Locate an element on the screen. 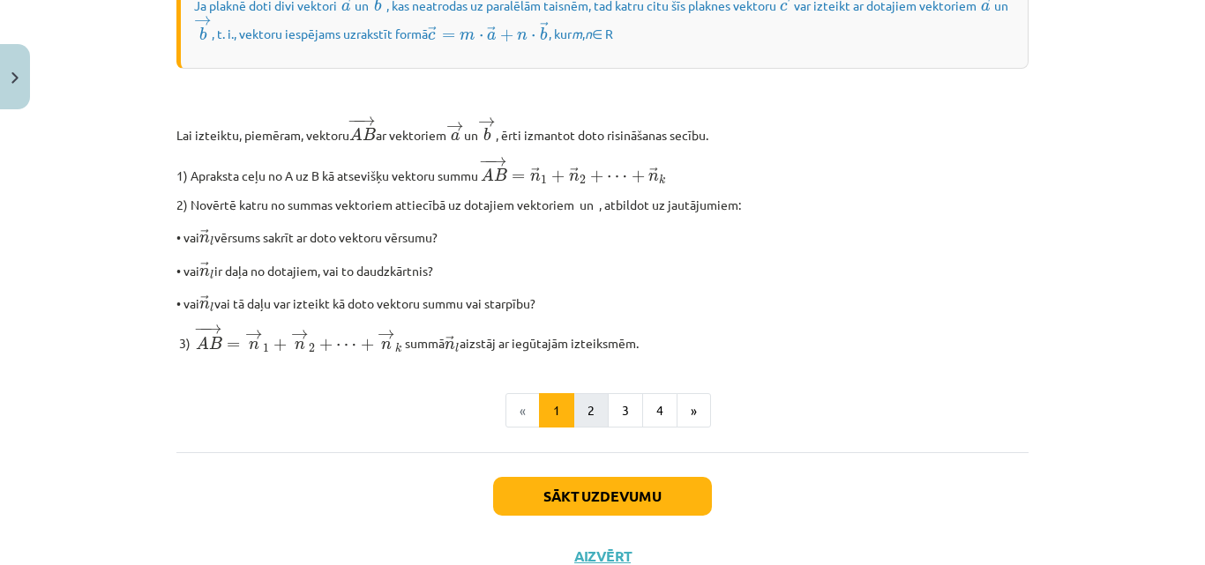  img: icon-close-lesson-0947bae3869378f0d4975bcd49f059093ad1ed9edebbc8119c70593378902aed.svg is located at coordinates (15, 78).